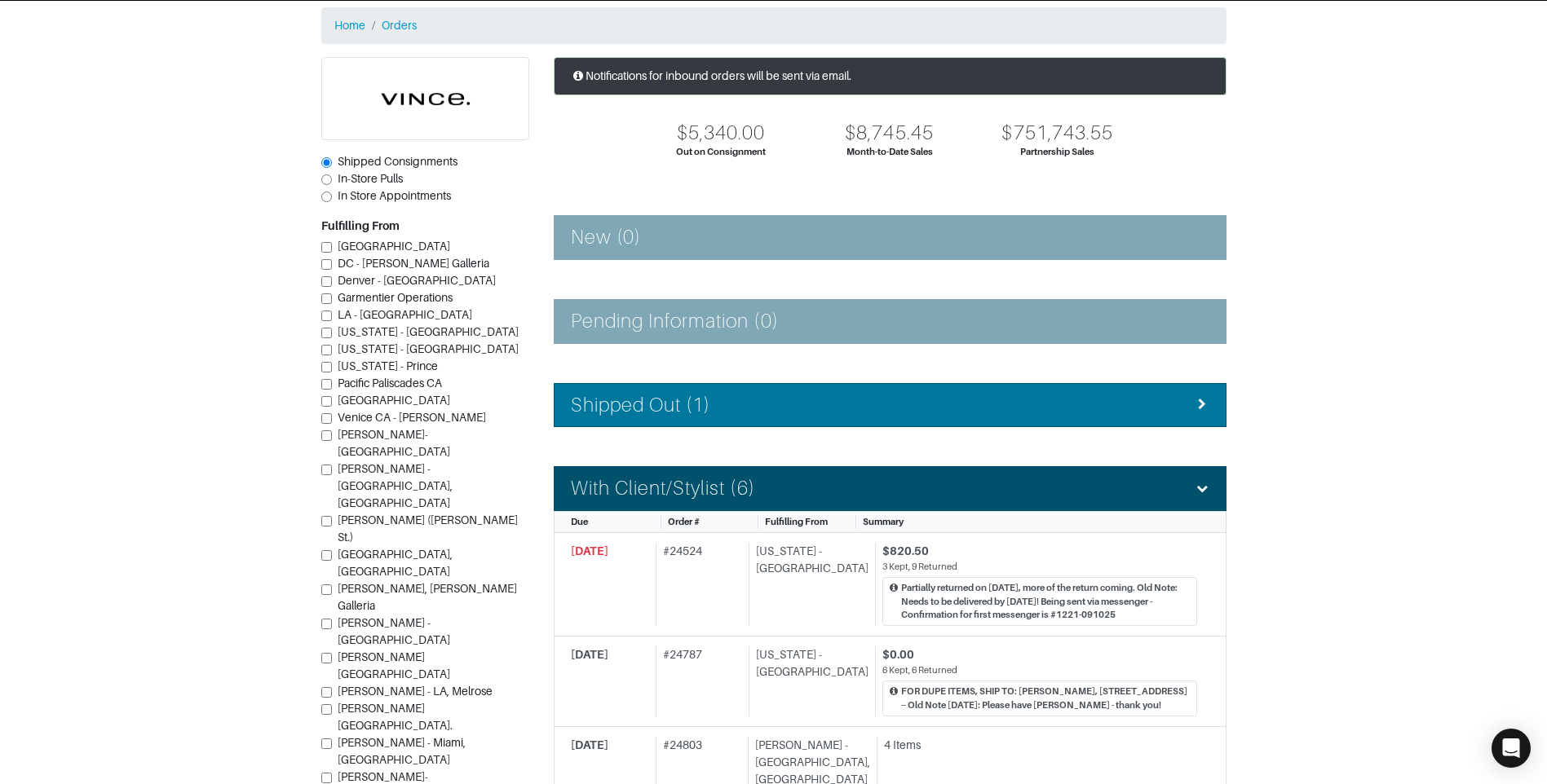 This screenshot has width=1547, height=784. What do you see at coordinates (674, 321) in the screenshot?
I see `h4: Pending Information (0)` at bounding box center [674, 321].